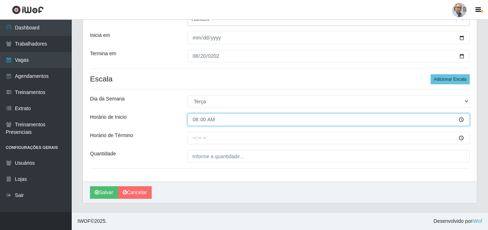 The image size is (488, 230). What do you see at coordinates (108, 117) in the screenshot?
I see `label: Horário de Inicio` at bounding box center [108, 117].